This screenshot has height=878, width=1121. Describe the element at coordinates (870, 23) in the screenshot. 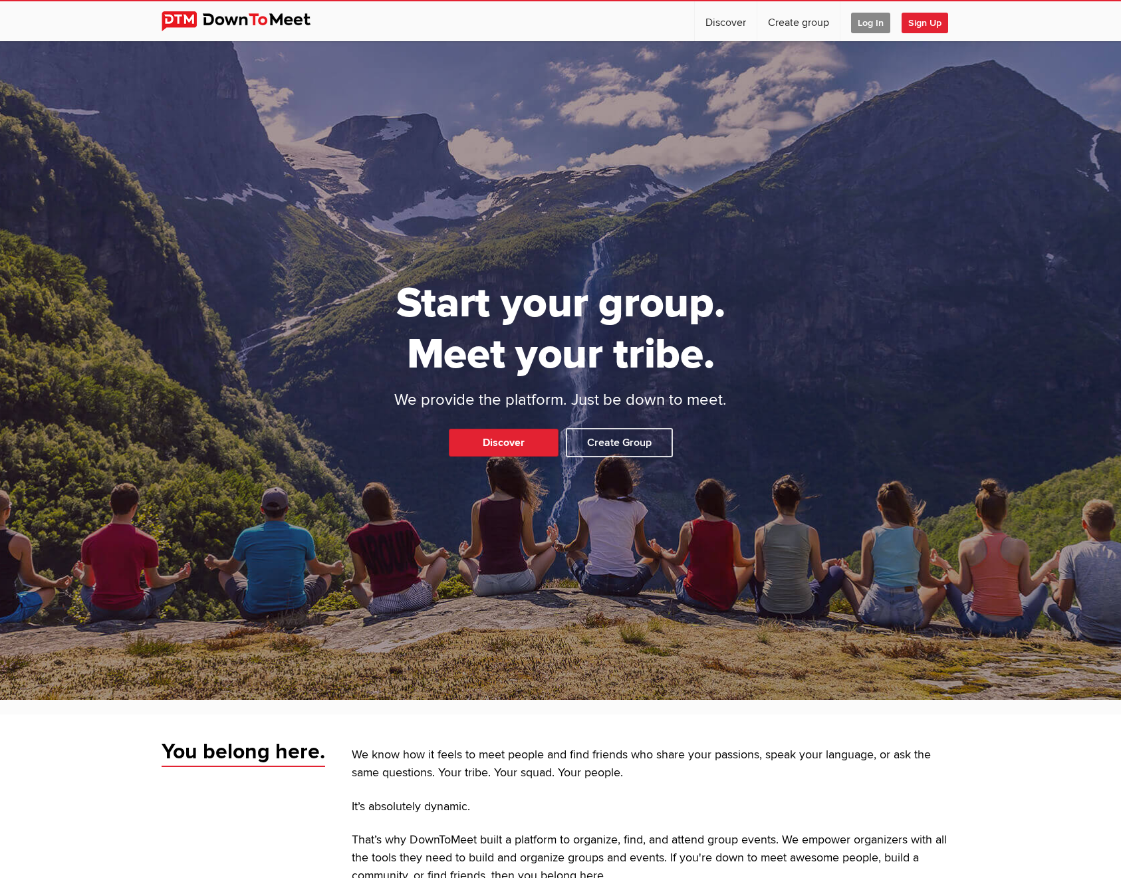

I see `span: Log In` at that location.